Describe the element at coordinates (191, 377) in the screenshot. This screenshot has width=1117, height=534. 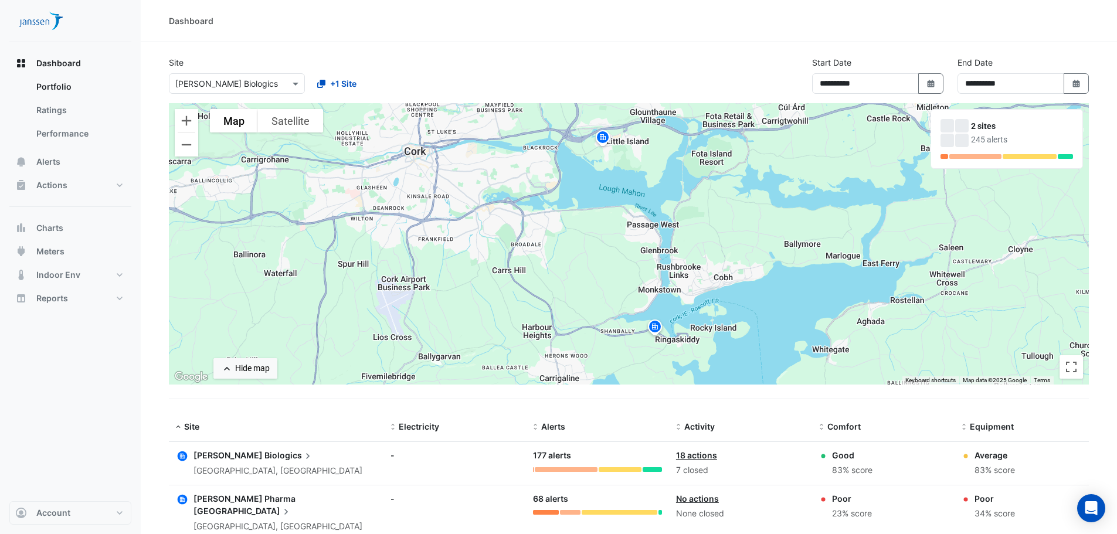
I see `img: Google` at that location.